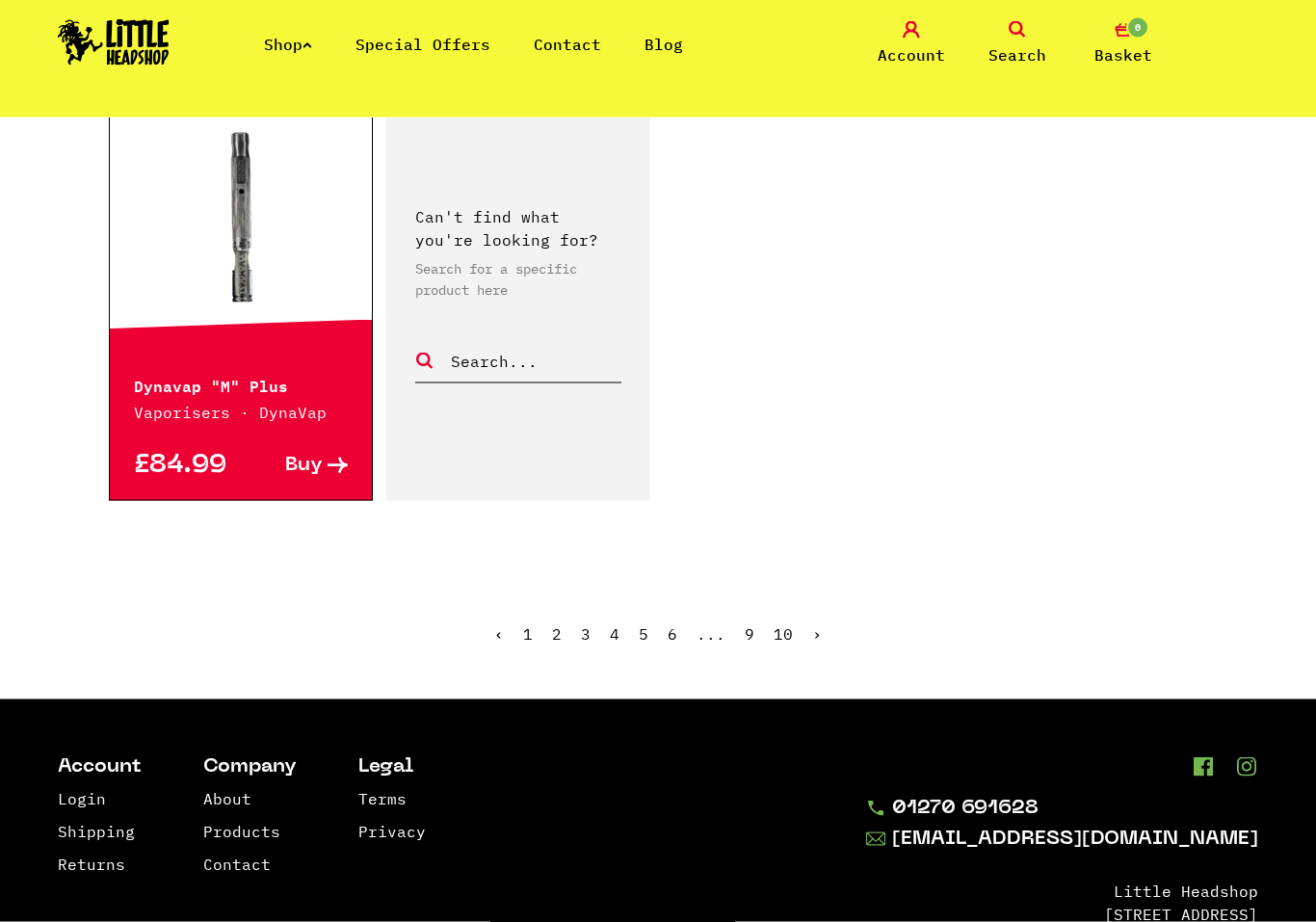  What do you see at coordinates (392, 831) in the screenshot?
I see `a: Privacy` at bounding box center [392, 831].